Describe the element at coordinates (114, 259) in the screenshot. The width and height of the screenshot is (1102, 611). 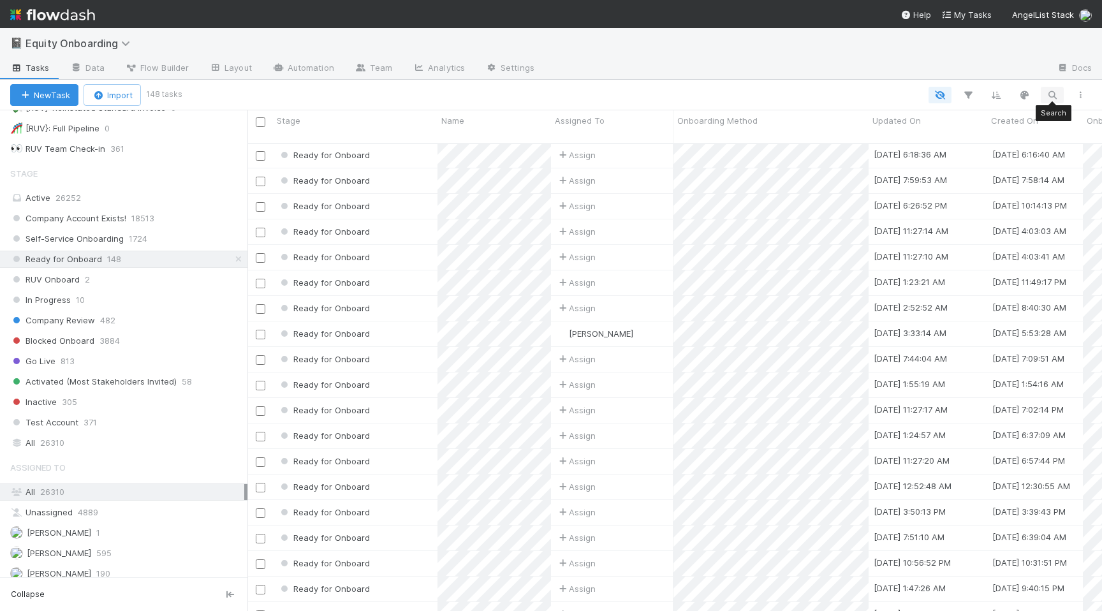
I see `span: 148` at that location.